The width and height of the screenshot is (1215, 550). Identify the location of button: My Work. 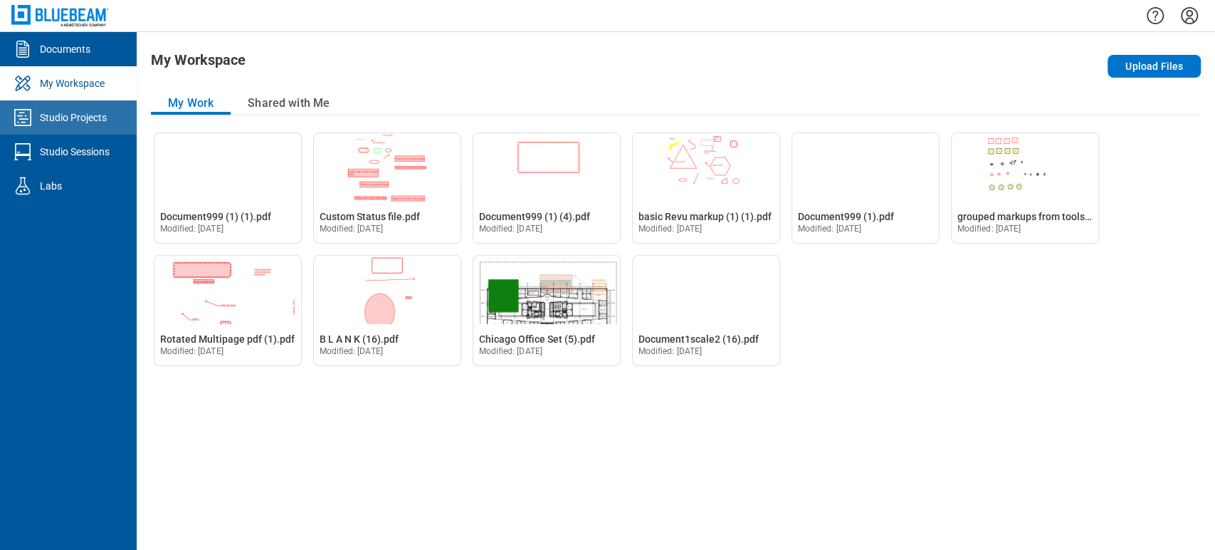
(191, 103).